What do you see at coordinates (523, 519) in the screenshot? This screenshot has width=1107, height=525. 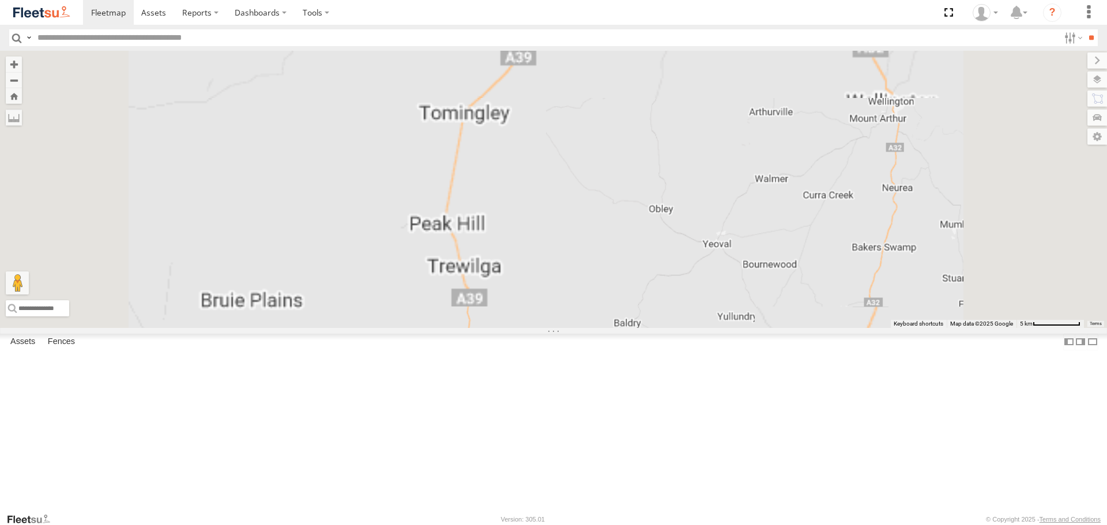 I see `div: Version: 305.01` at bounding box center [523, 519].